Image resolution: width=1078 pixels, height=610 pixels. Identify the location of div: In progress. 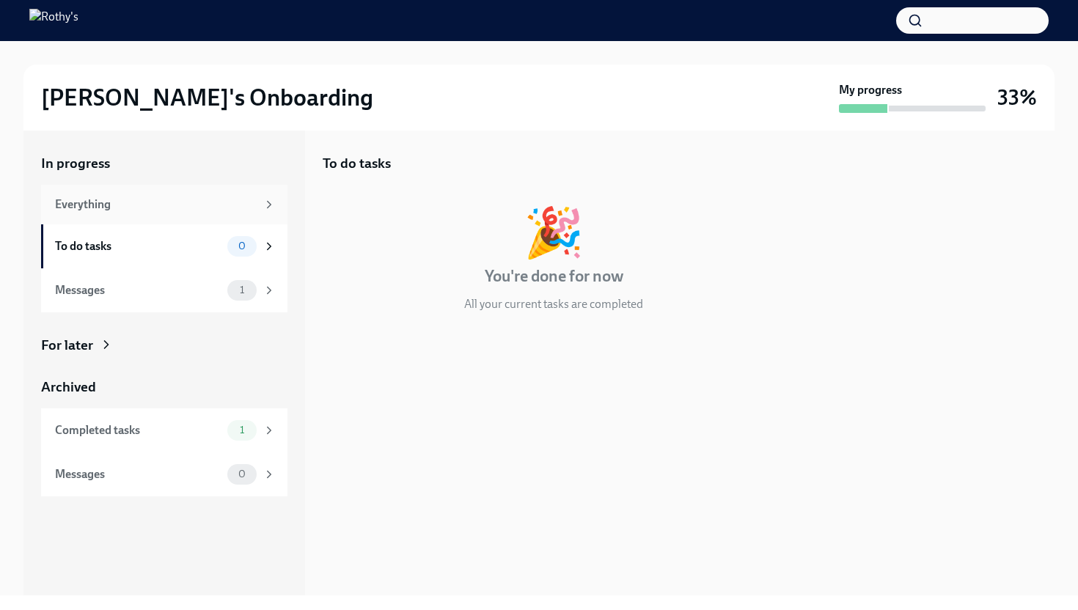
(164, 164).